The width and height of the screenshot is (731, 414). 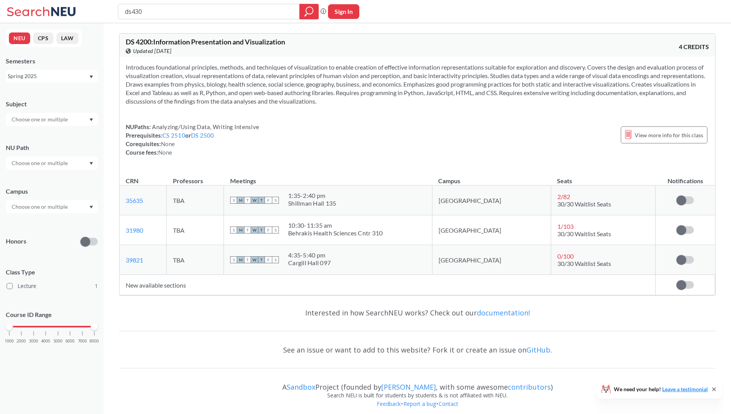 What do you see at coordinates (209, 12) in the screenshot?
I see `input: Class, professor, course number, "phrase"` at bounding box center [209, 12].